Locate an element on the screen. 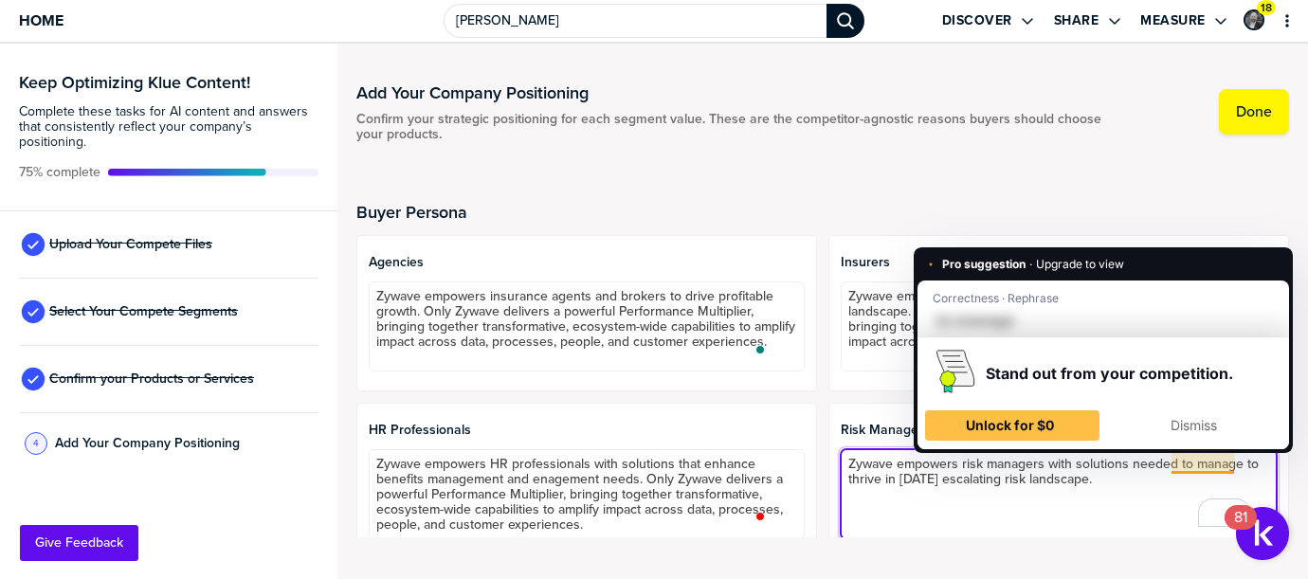 This screenshot has height=579, width=1308. span: Home is located at coordinates (41, 20).